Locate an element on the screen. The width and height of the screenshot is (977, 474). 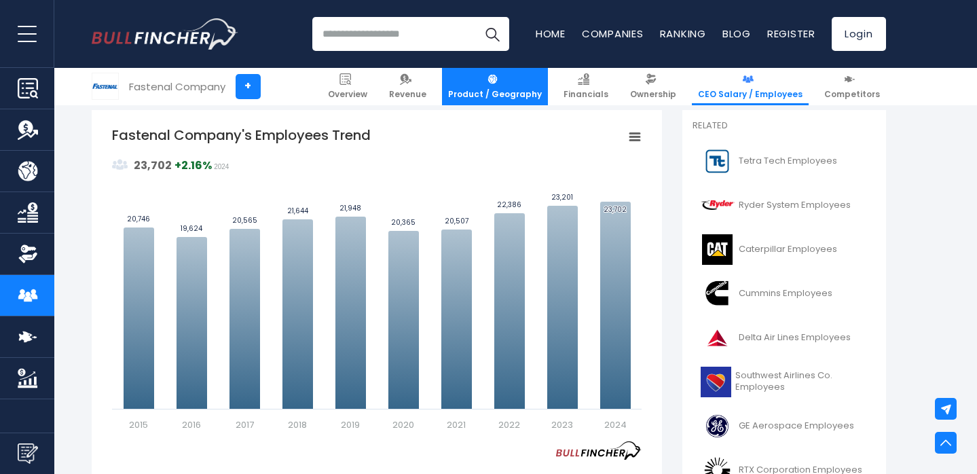
a: Overview is located at coordinates (348, 86).